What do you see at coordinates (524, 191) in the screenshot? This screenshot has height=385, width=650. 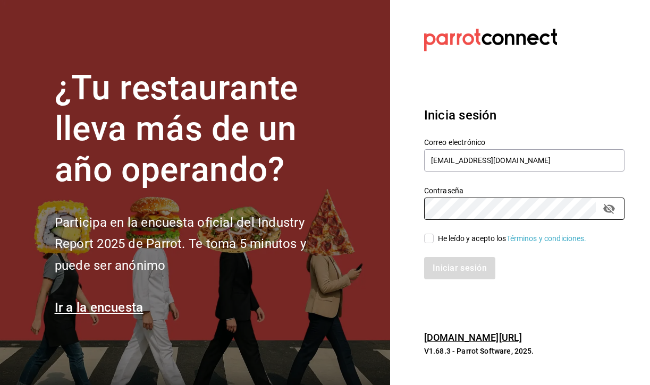 I see `label: Contraseña` at bounding box center [524, 191].